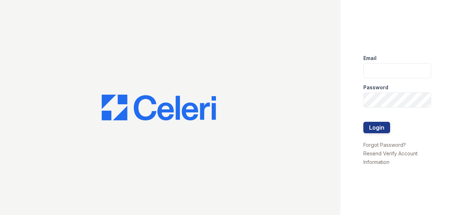 This screenshot has height=215, width=454. I want to click on label: Email, so click(369, 58).